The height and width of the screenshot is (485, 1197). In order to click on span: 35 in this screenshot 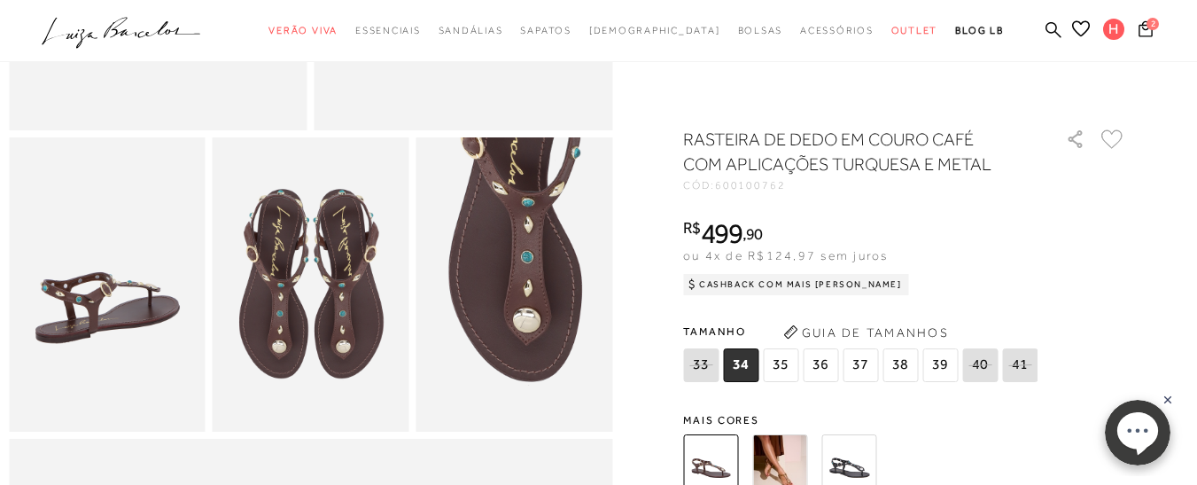, I will do `click(781, 365)`.